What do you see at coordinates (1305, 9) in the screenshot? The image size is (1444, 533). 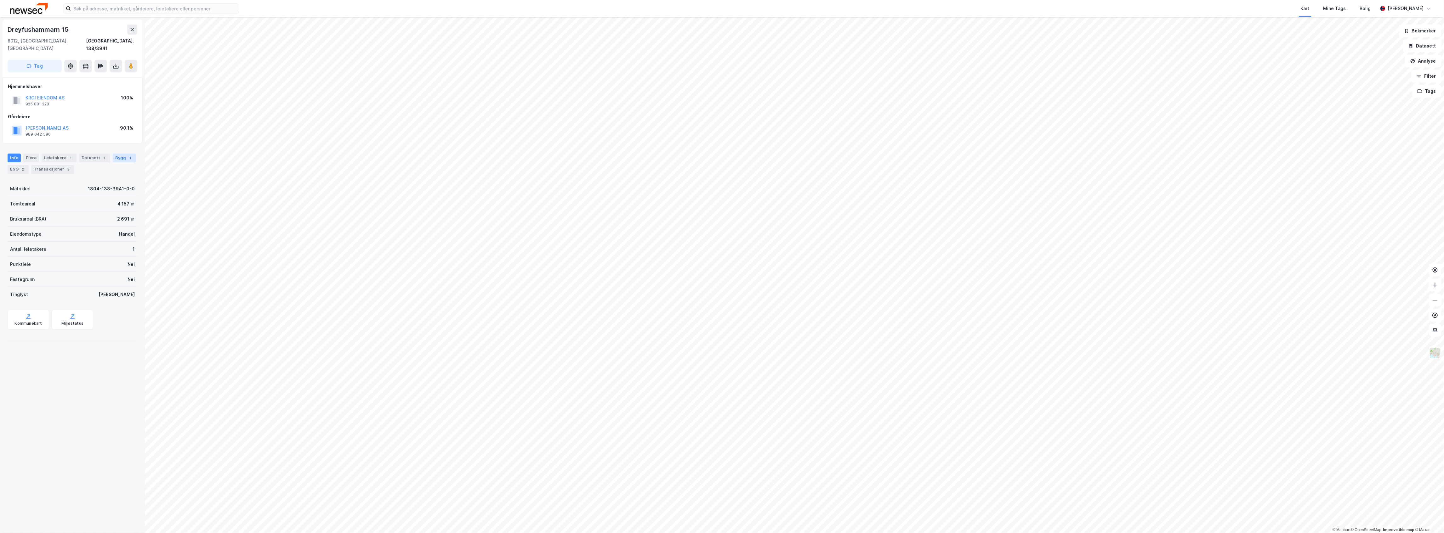 I see `div: Kart` at bounding box center [1305, 9].